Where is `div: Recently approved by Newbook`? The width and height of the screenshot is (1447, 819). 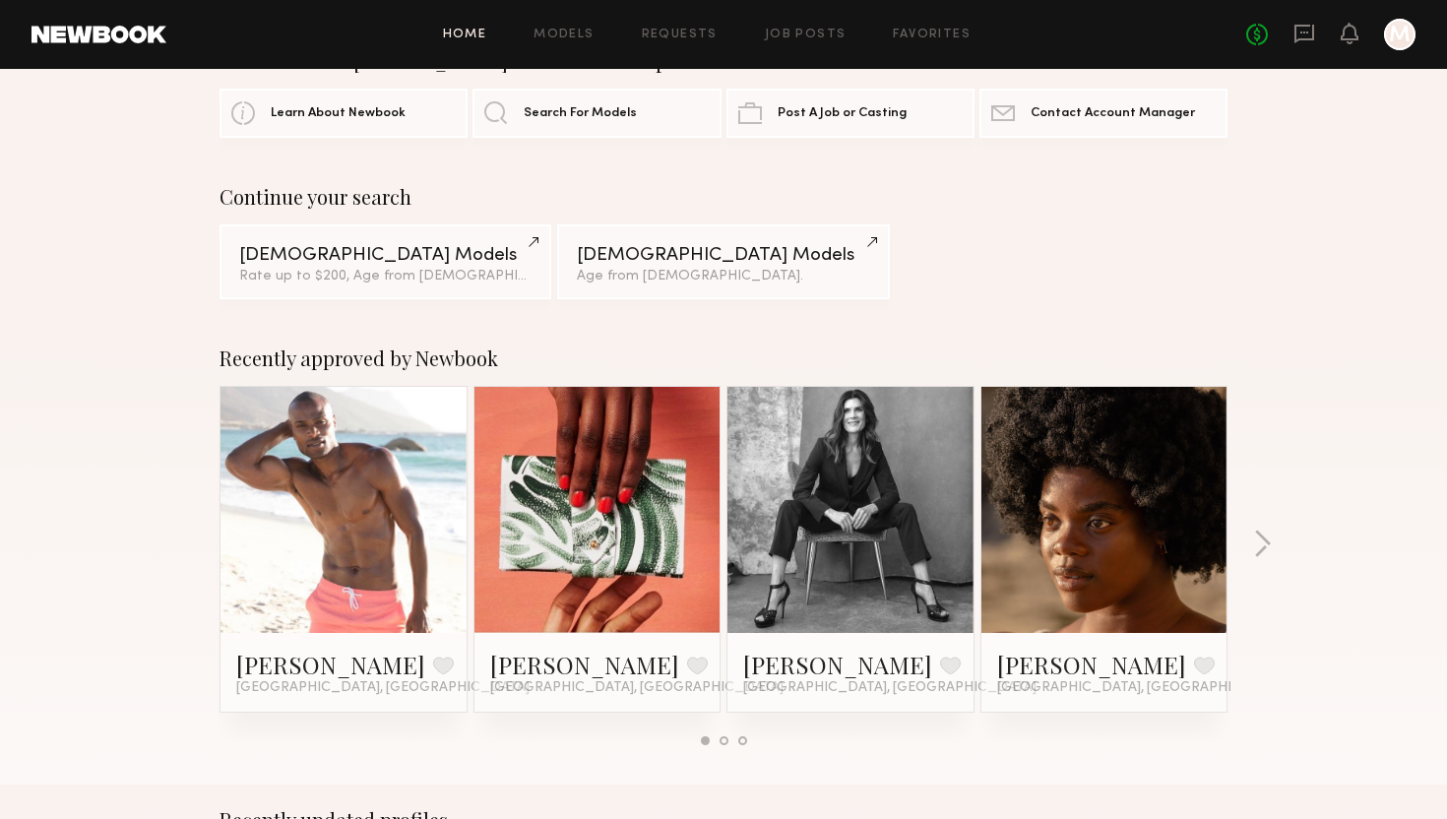 div: Recently approved by Newbook is located at coordinates (723, 358).